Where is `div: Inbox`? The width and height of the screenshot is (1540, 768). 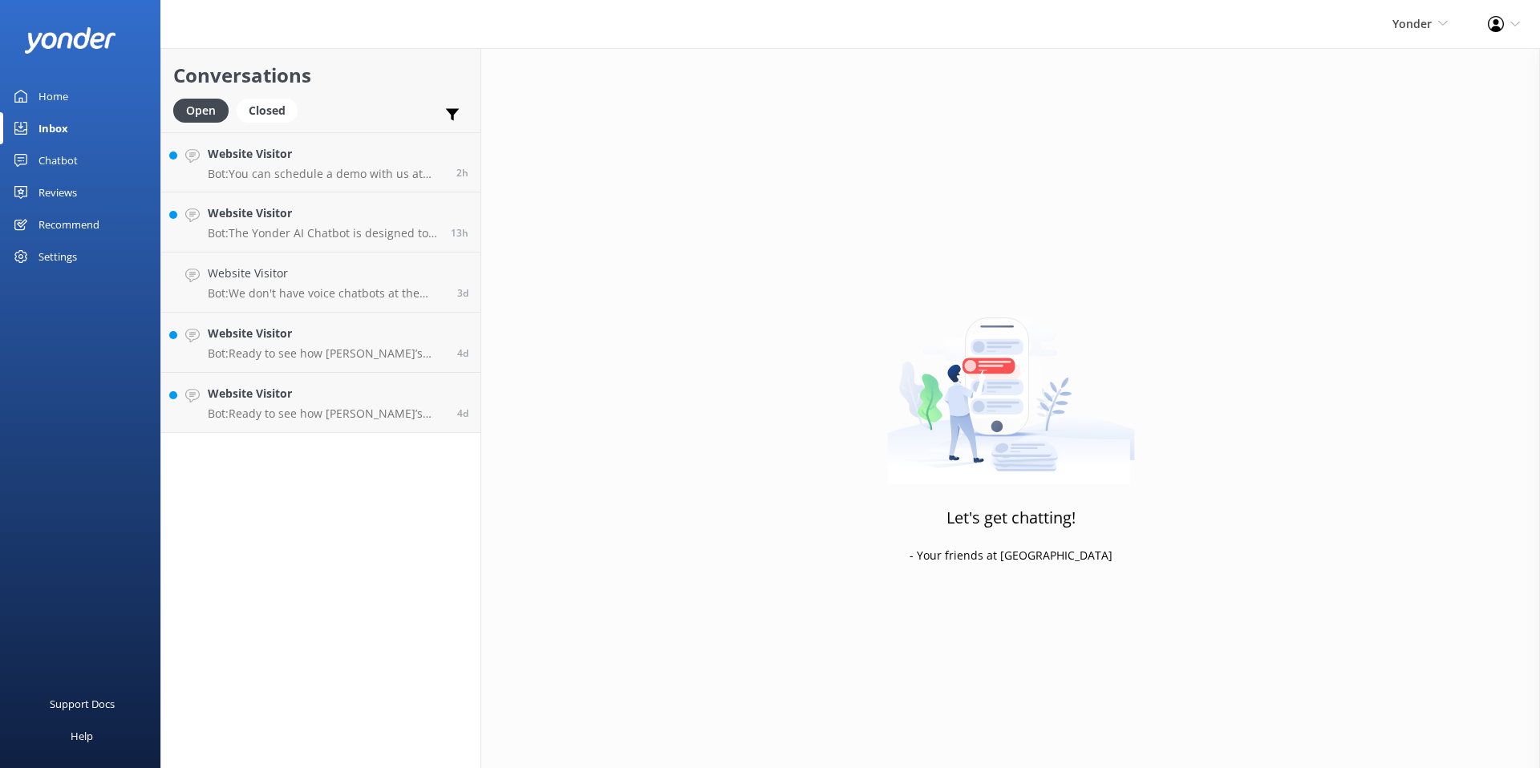
div: Inbox is located at coordinates (53, 128).